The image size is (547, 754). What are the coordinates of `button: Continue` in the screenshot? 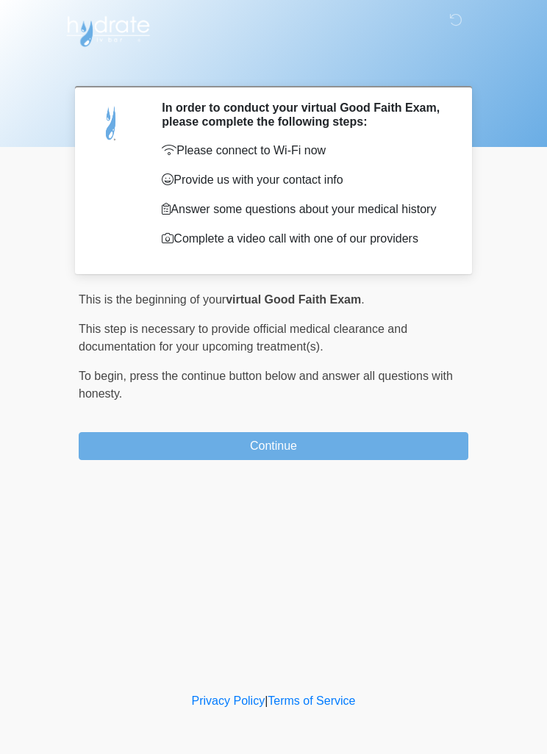 It's located at (273, 446).